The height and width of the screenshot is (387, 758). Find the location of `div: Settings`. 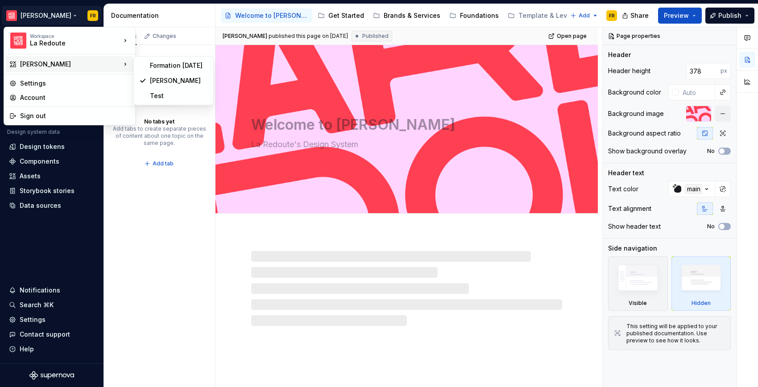

div: Settings is located at coordinates (75, 83).